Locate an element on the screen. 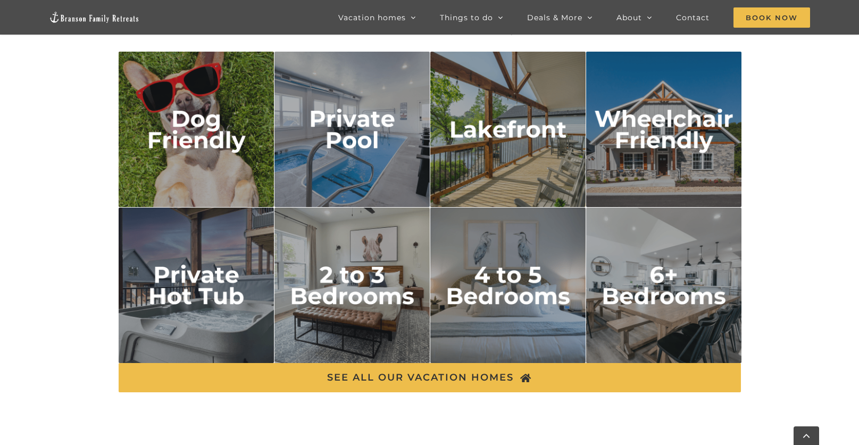  a: SEE ALL OUR VACATION HOMES is located at coordinates (430, 377).